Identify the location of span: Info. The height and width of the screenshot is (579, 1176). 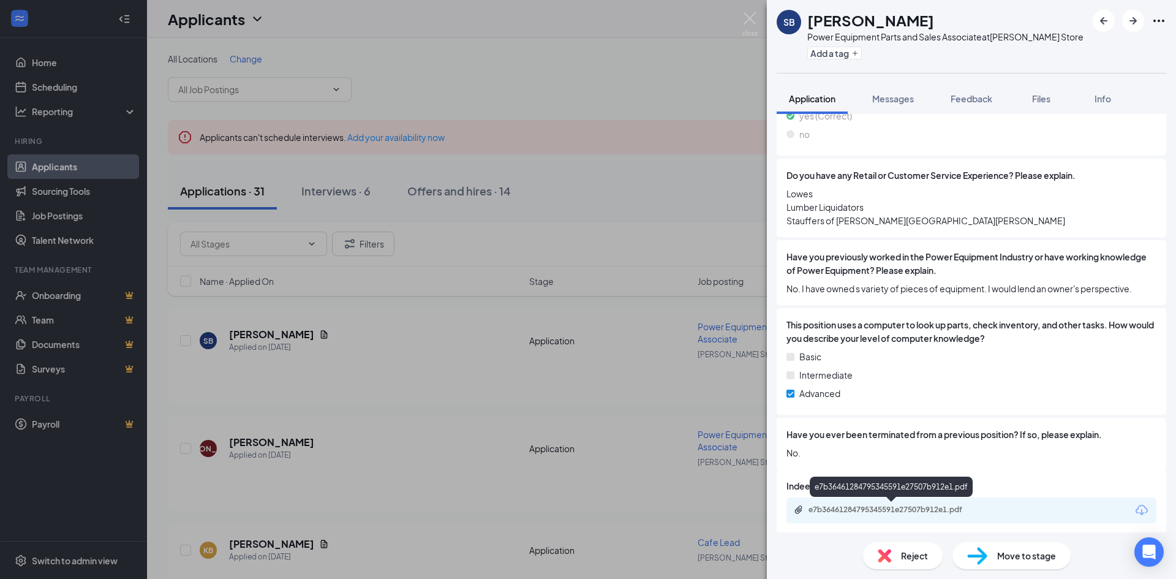
(1103, 99).